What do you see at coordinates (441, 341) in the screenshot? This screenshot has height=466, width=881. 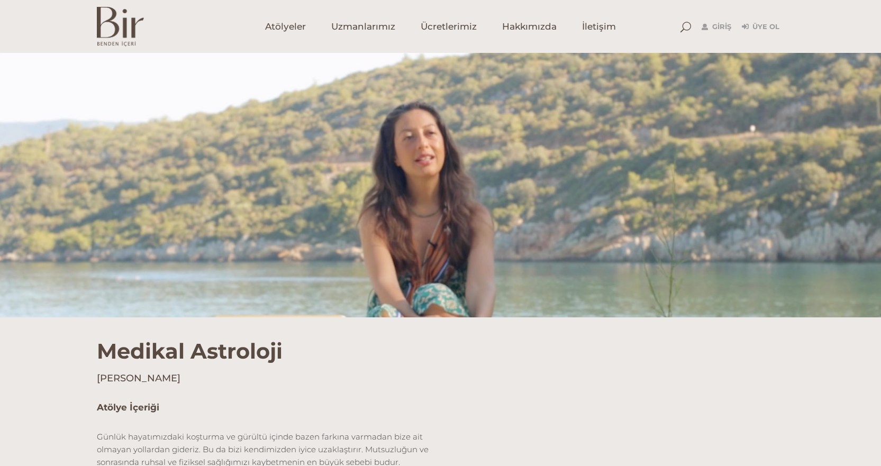 I see `h1: Medikal Astroloji` at bounding box center [441, 341].